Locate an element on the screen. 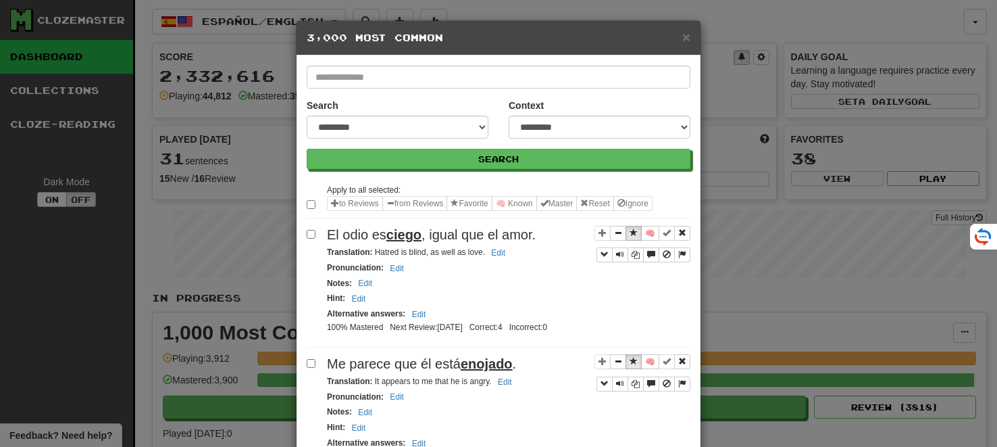 The height and width of the screenshot is (447, 997). button: Reset is located at coordinates (595, 203).